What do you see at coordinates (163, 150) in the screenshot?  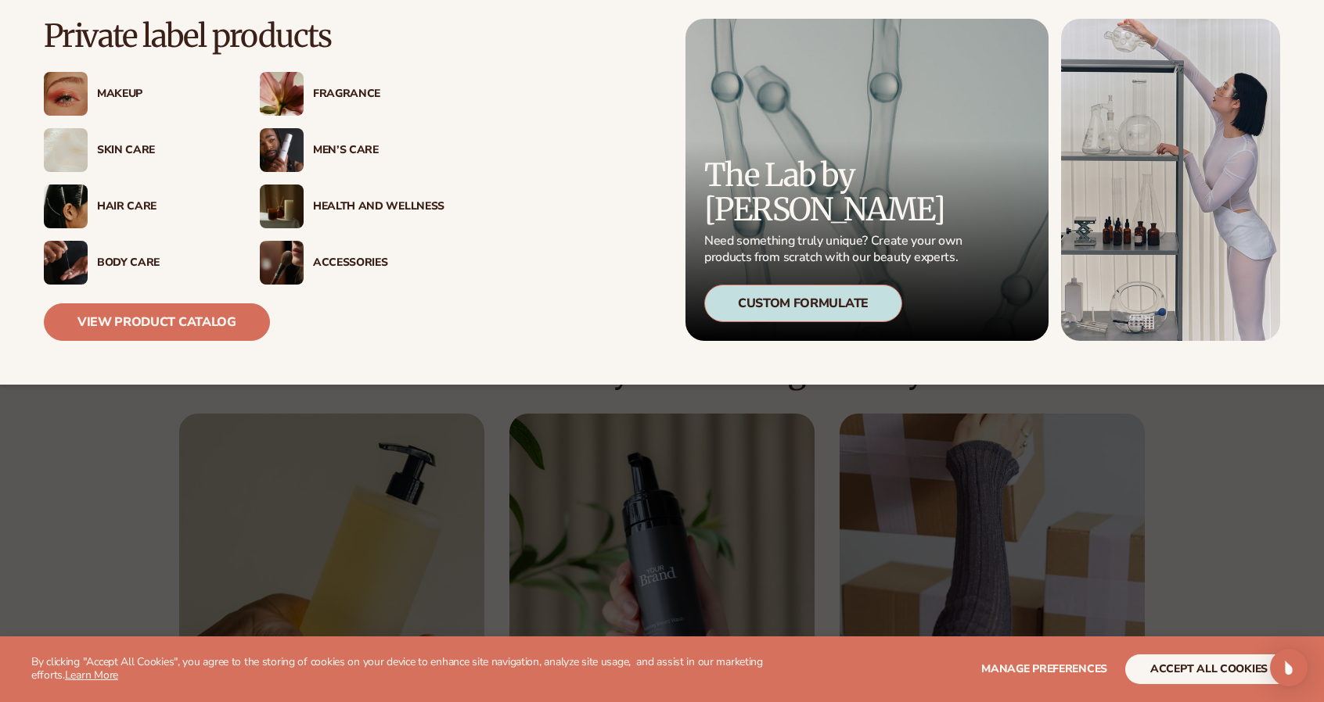 I see `div: Skin Care` at bounding box center [163, 150].